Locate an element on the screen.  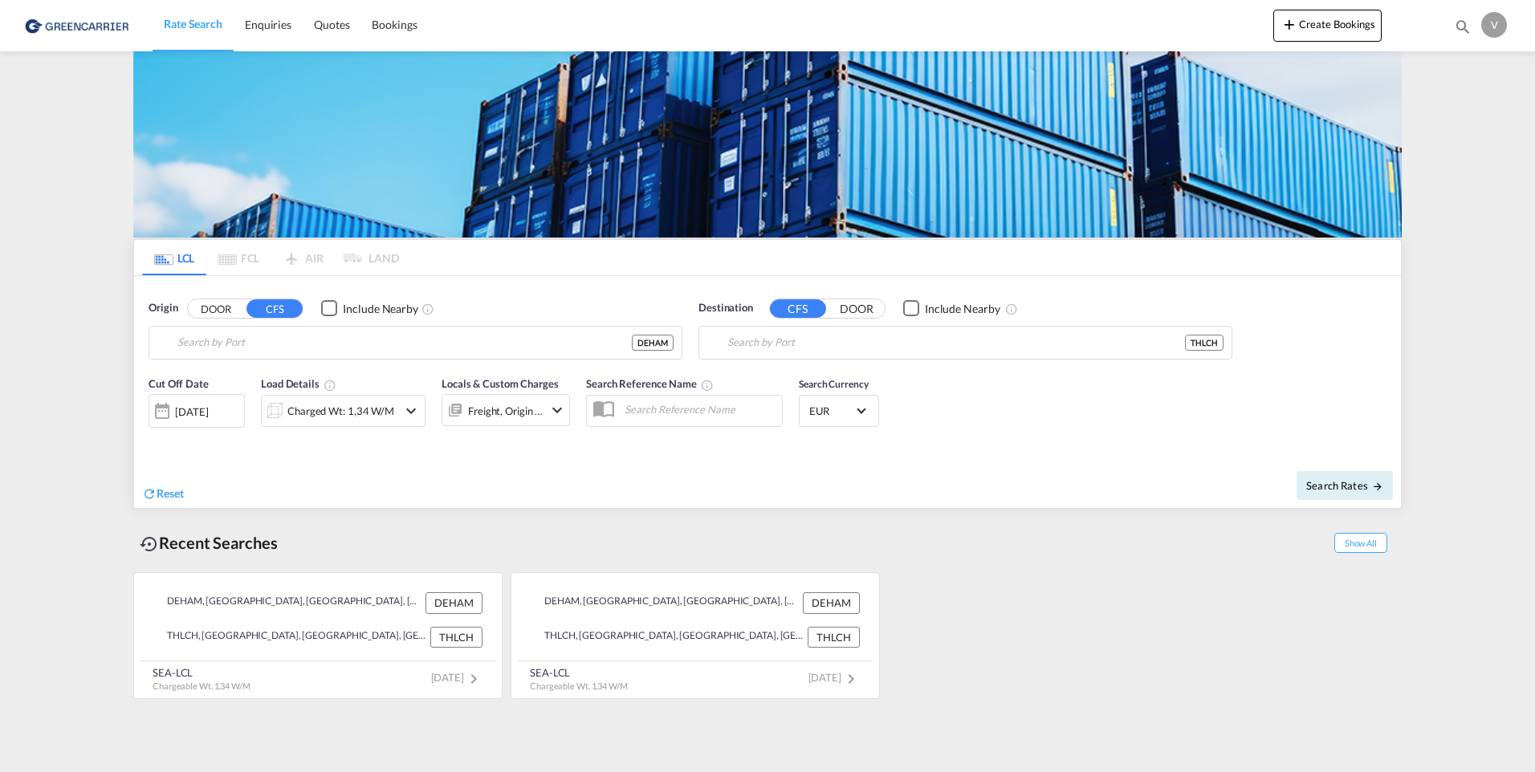
span: Origin is located at coordinates (163, 308).